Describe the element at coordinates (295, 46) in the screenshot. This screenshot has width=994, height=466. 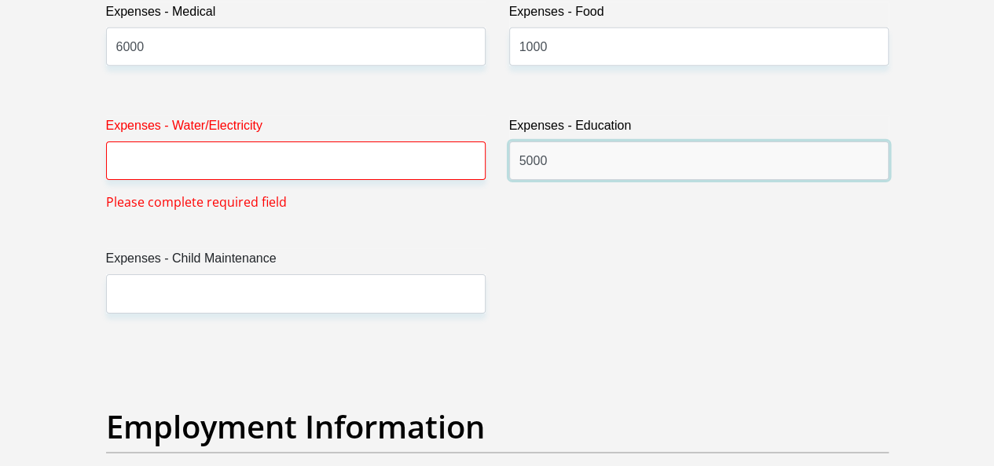
I see `input: Expenses - Medical` at that location.